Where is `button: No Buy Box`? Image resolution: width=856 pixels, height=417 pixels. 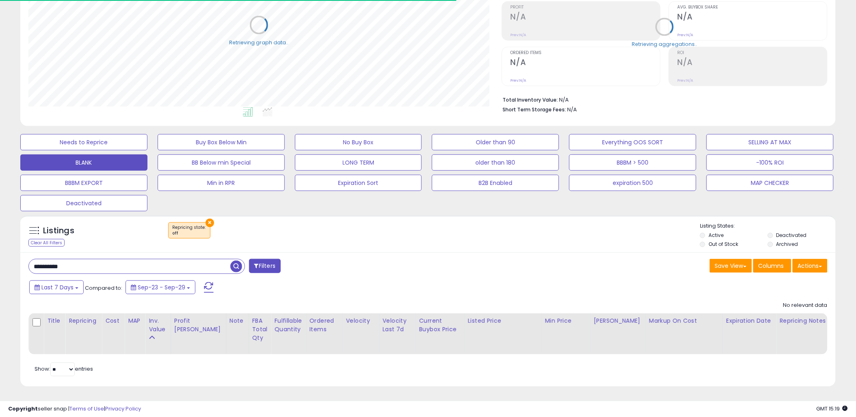 button: No Buy Box is located at coordinates (358, 142).